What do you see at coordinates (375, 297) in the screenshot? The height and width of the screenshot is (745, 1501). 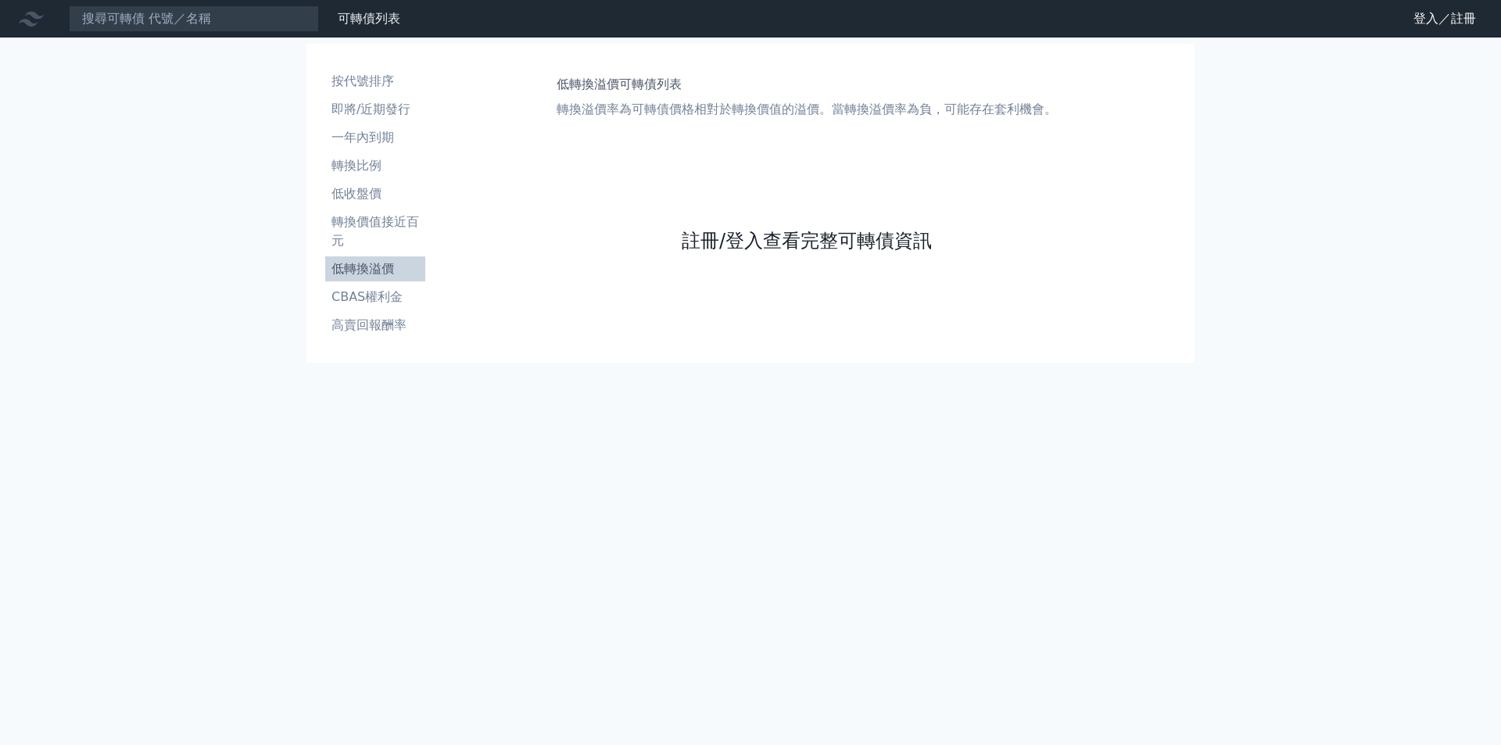 I see `a: CBAS權利金` at bounding box center [375, 297].